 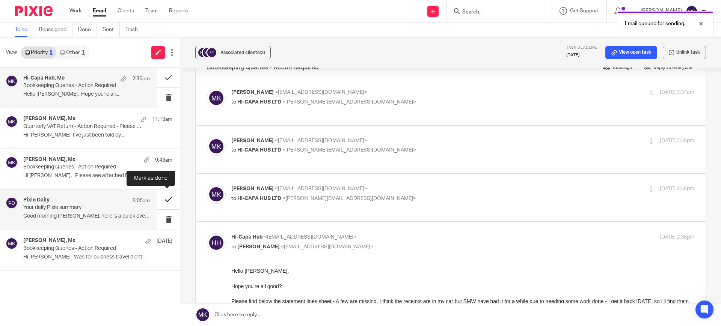 I want to click on a: Sent, so click(x=111, y=30).